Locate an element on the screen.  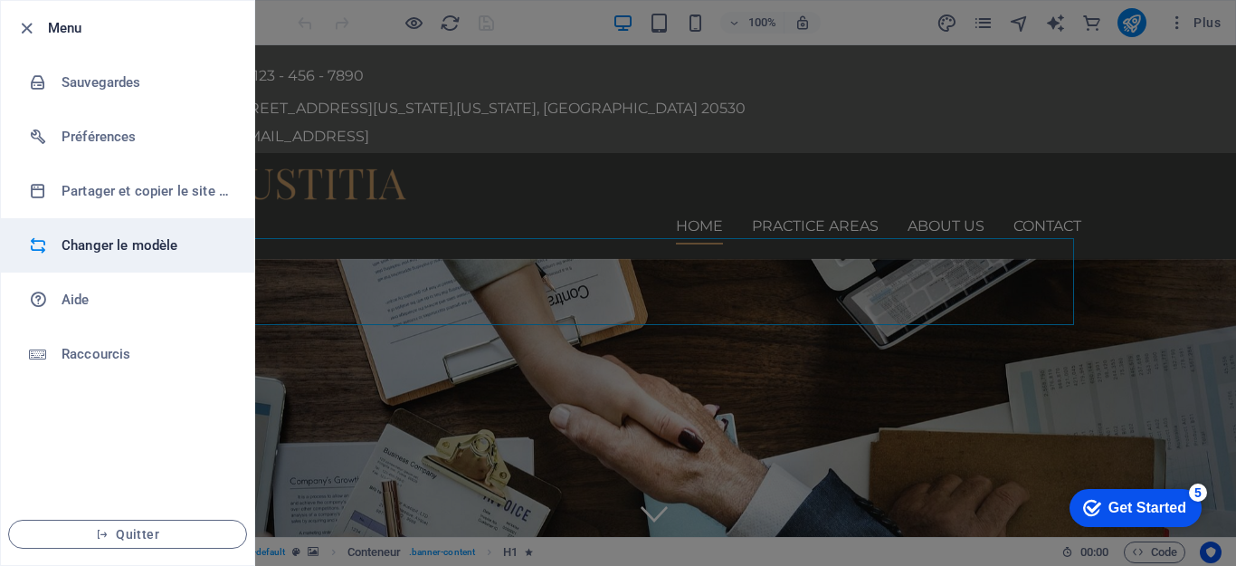
h6: Menu is located at coordinates (144, 28).